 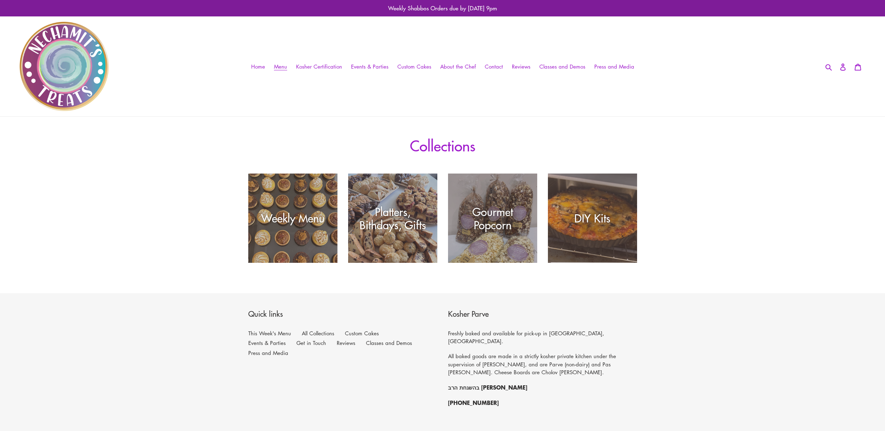 I want to click on a: Contact, so click(x=494, y=66).